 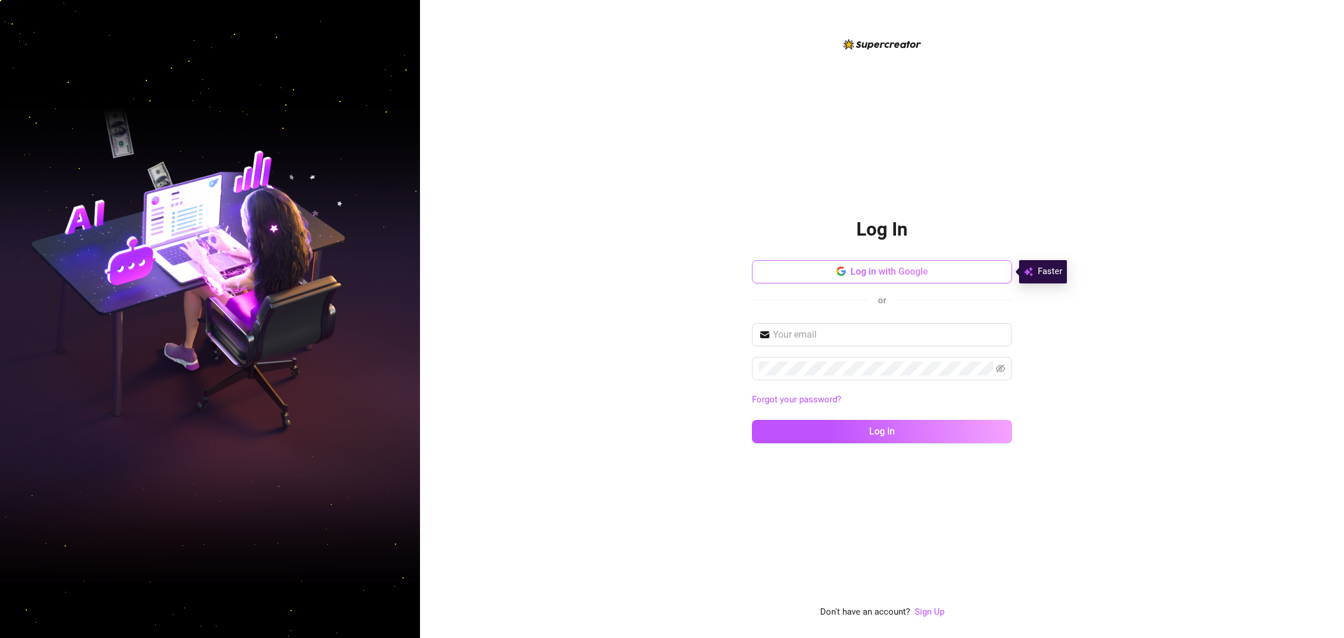 What do you see at coordinates (882, 229) in the screenshot?
I see `h2: Log In` at bounding box center [882, 229].